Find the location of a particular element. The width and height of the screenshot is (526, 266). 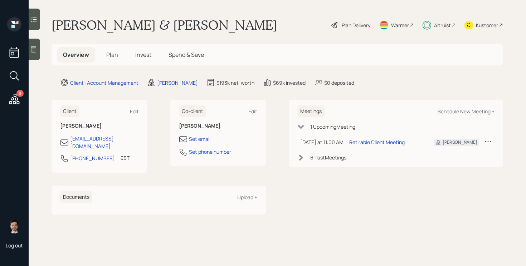

span: Spend & Save is located at coordinates (186, 55).